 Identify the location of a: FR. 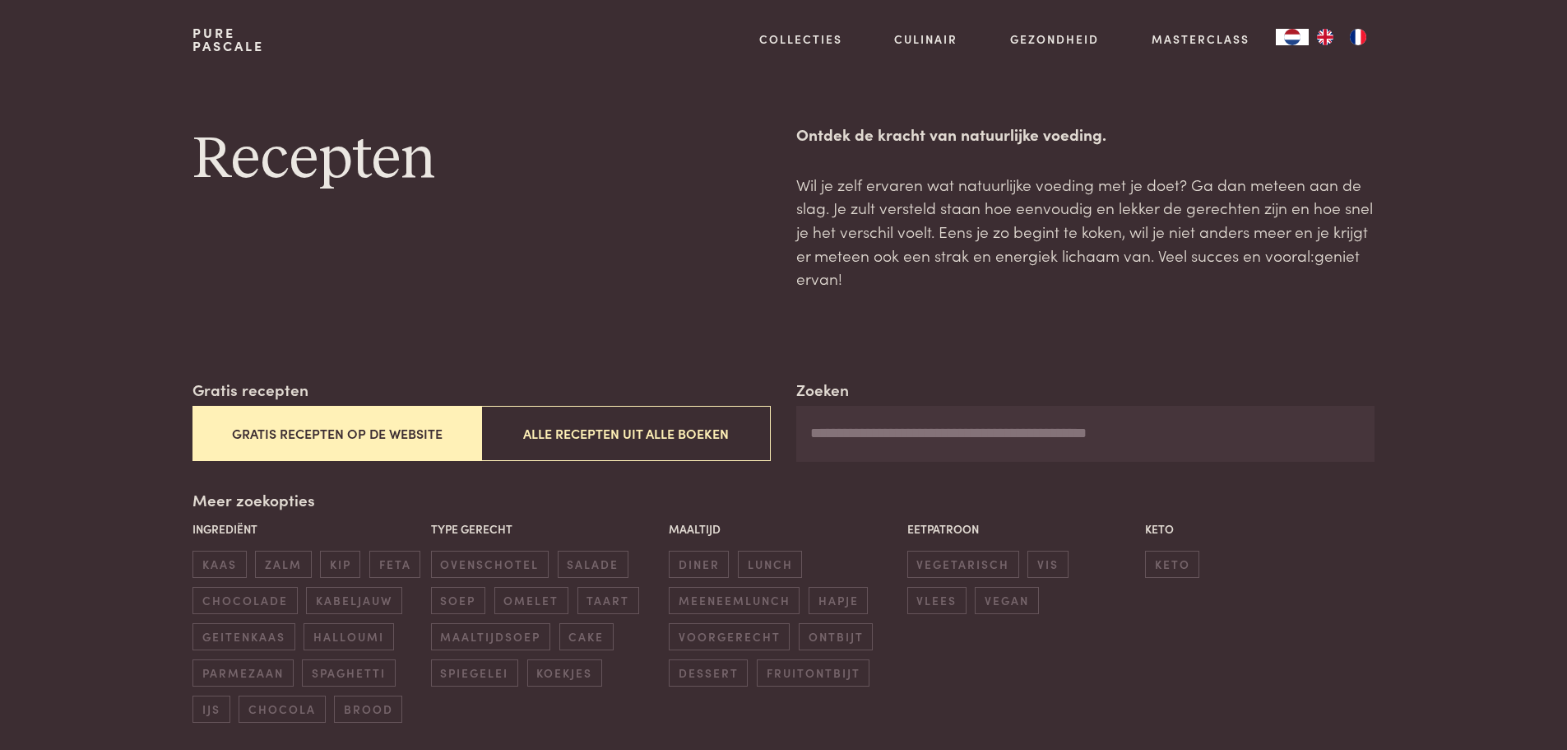
(1358, 37).